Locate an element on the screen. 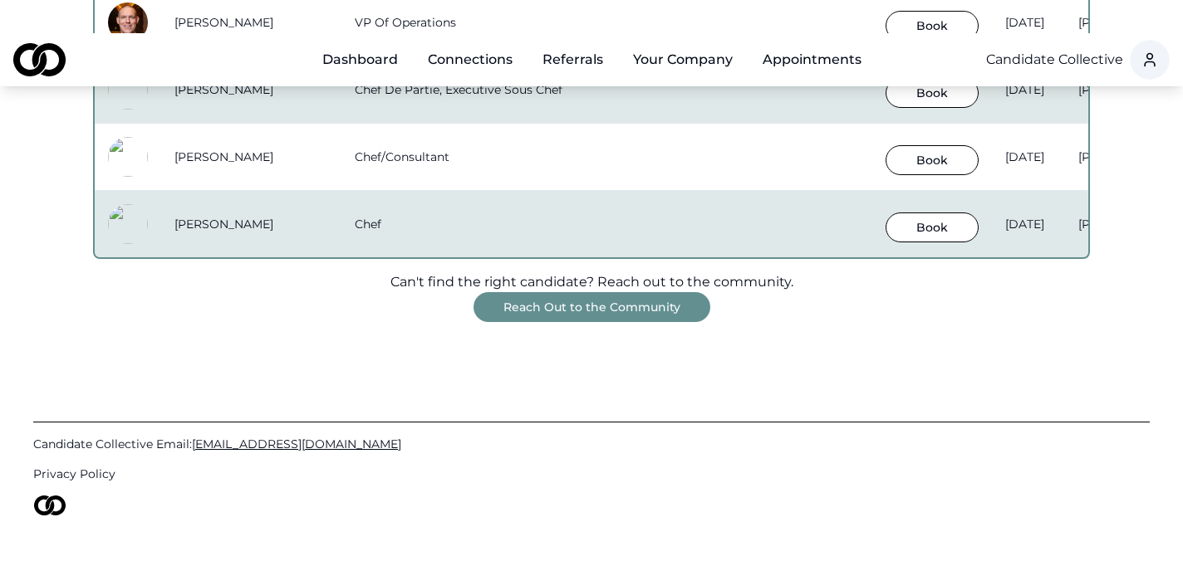 This screenshot has height=561, width=1183. a: Reach Out to the Community is located at coordinates (591, 306).